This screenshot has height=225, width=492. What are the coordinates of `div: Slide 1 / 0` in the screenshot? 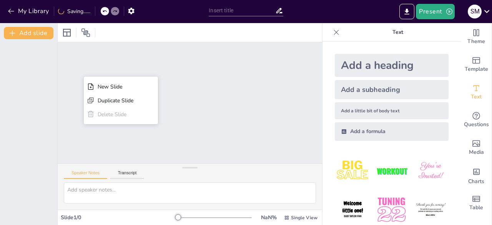 It's located at (119, 217).